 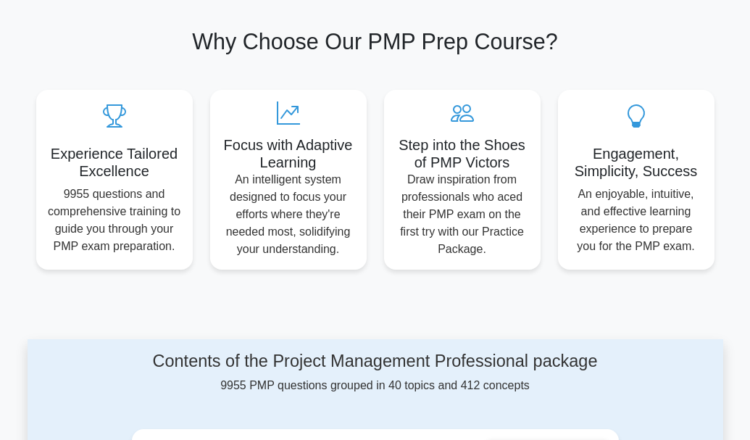 I want to click on h5: Step into the Shoes of PMP Victors, so click(x=462, y=154).